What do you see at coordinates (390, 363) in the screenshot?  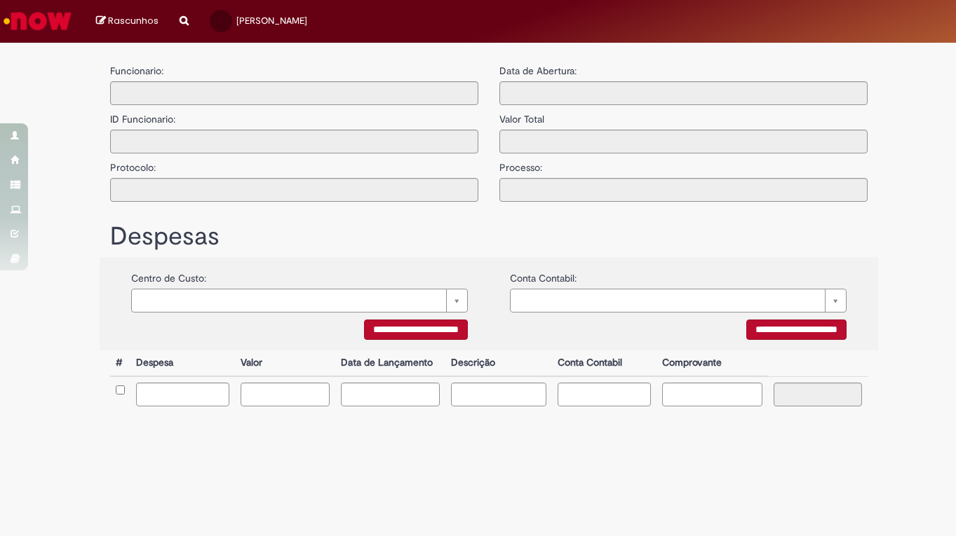 I see `th: Data de Lançamento` at bounding box center [390, 363].